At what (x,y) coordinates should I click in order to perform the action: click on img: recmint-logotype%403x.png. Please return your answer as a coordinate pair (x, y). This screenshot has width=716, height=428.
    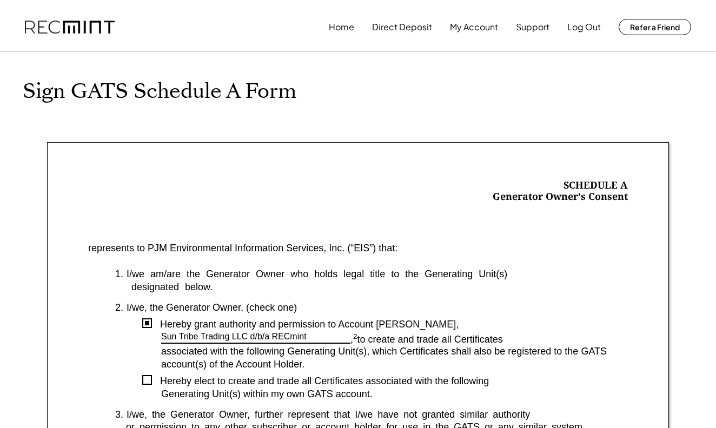
    Looking at the image, I should click on (70, 27).